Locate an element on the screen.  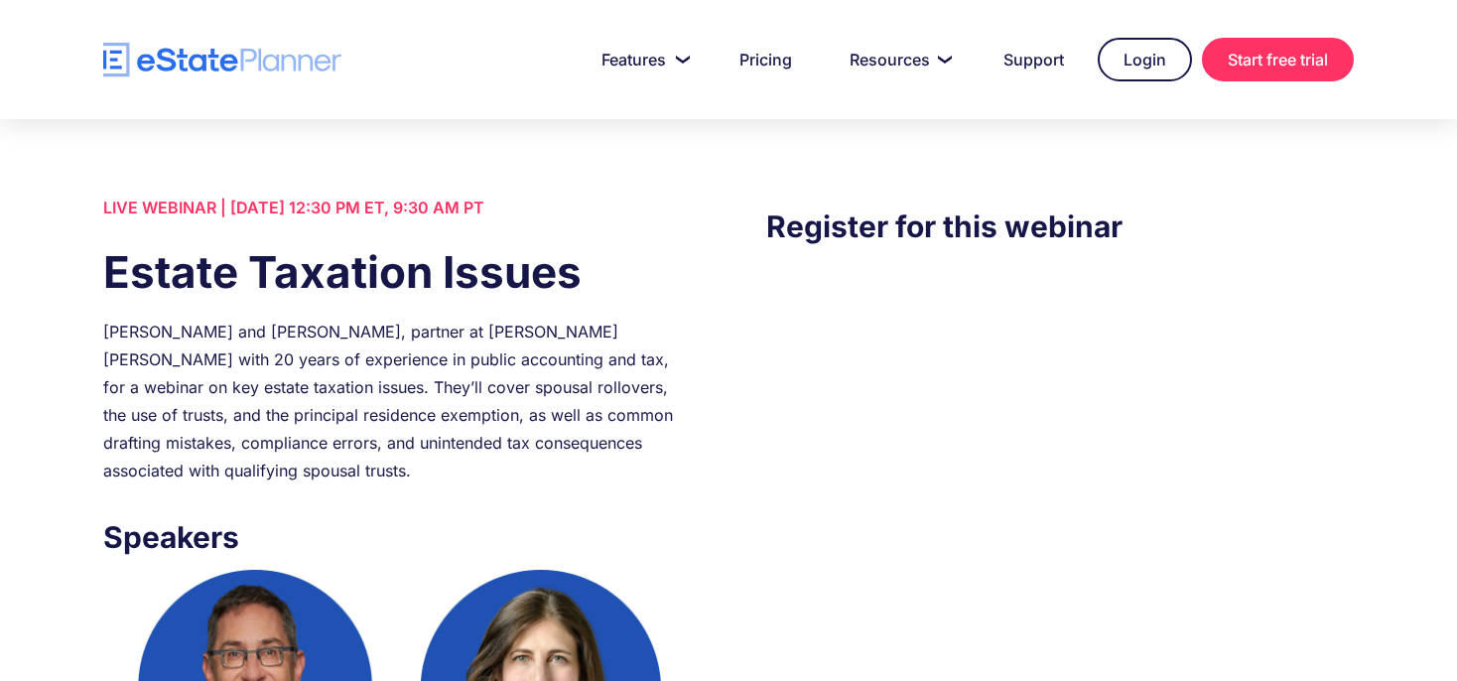
a: Start free trial is located at coordinates (1278, 60).